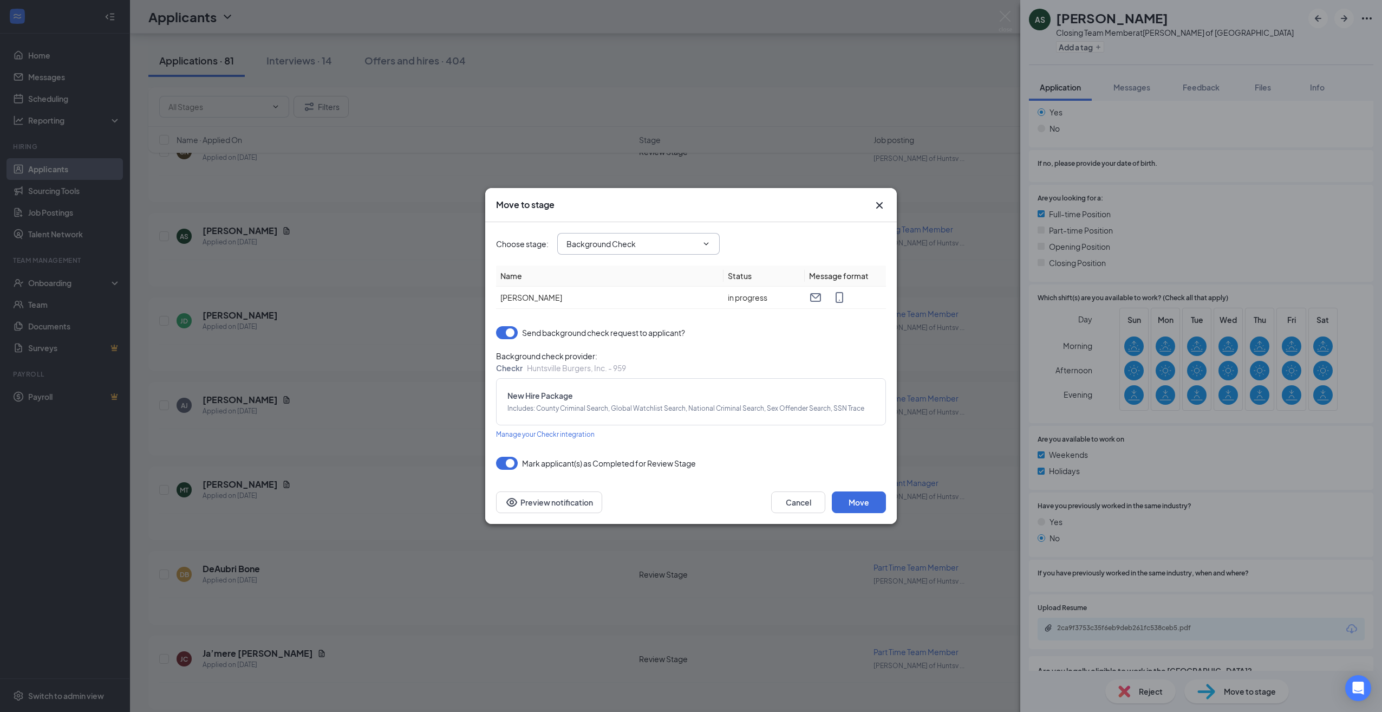 Image resolution: width=1382 pixels, height=712 pixels. What do you see at coordinates (880, 205) in the screenshot?
I see `button: Close` at bounding box center [880, 205].